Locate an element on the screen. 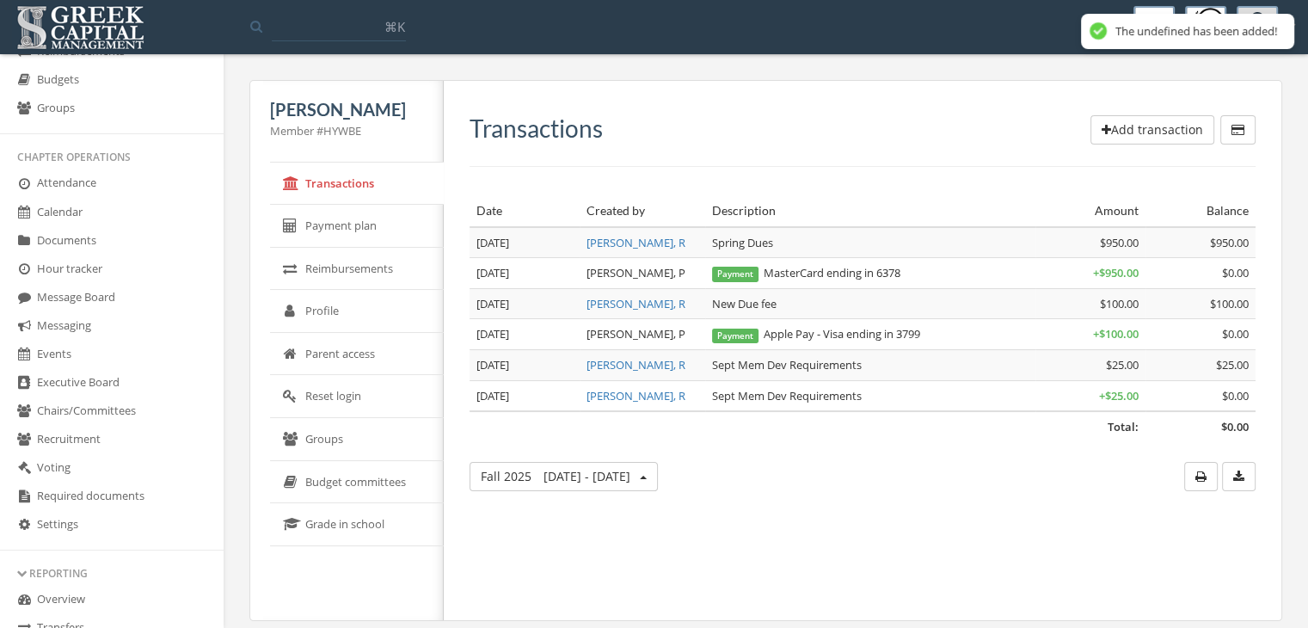 This screenshot has height=628, width=1308. div: The undefined has been added! is located at coordinates (1197, 31).